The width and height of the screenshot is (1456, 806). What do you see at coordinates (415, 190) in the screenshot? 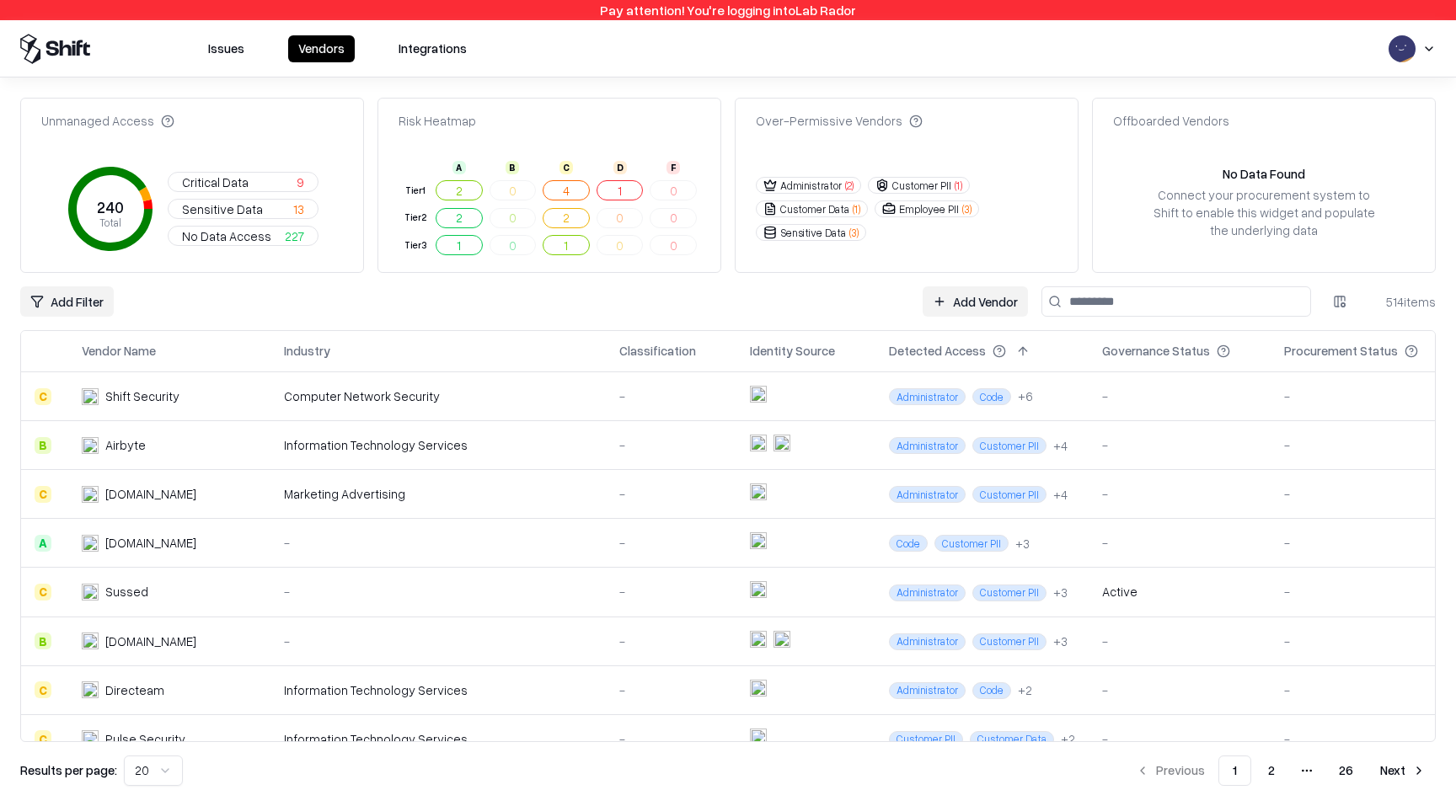
I see `div: Tier 1` at bounding box center [415, 190].